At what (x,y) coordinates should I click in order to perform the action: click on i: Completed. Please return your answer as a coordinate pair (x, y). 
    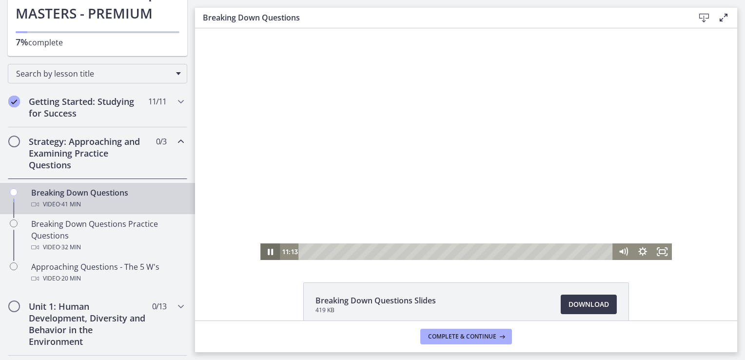
    Looking at the image, I should click on (14, 101).